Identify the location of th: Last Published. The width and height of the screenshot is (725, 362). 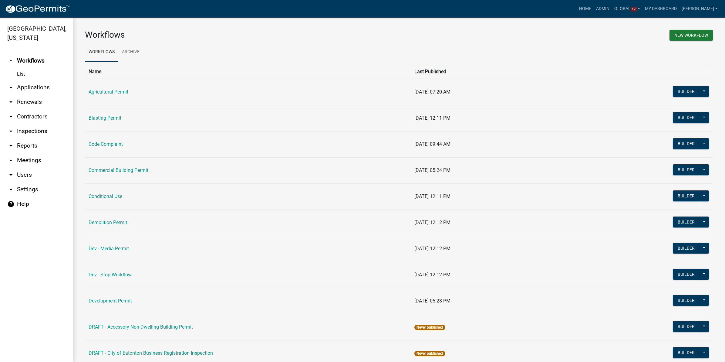
(507, 71).